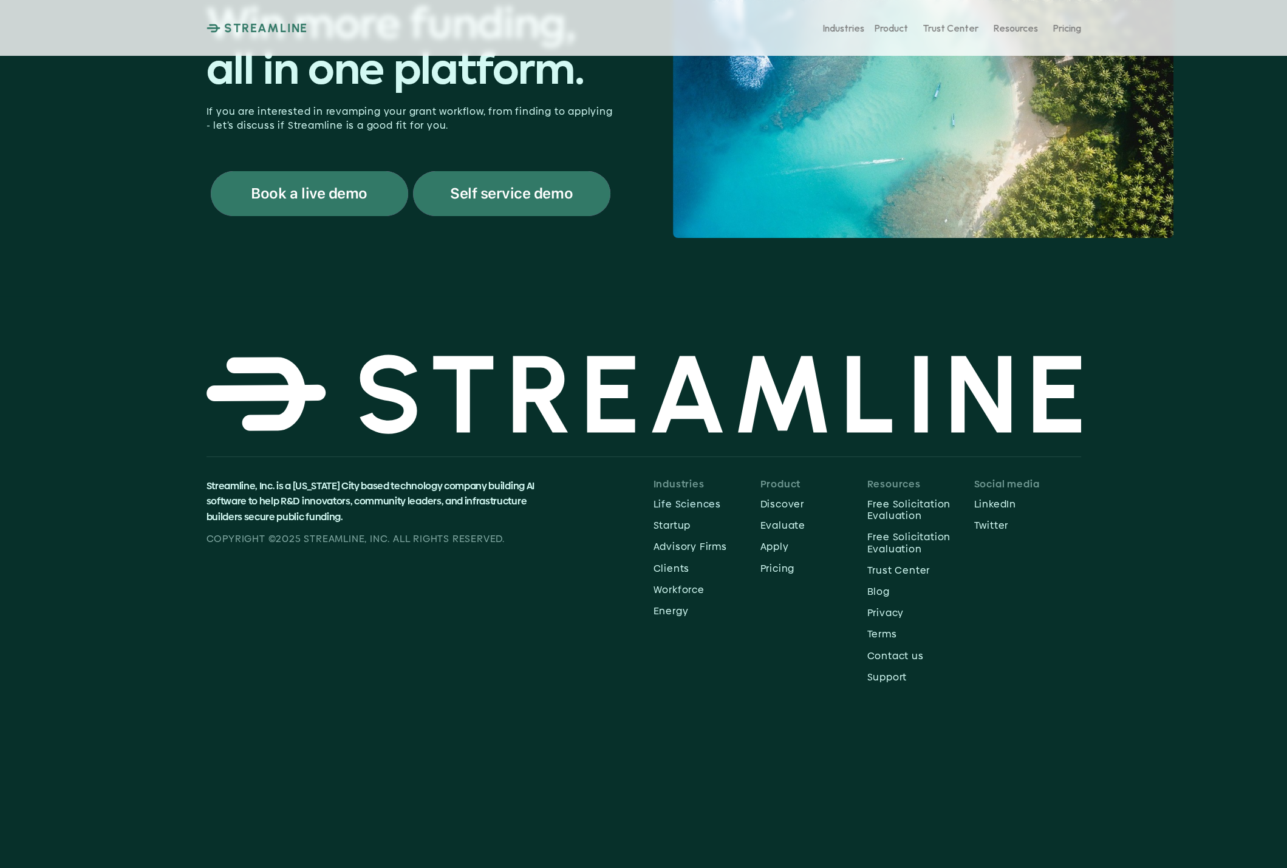  Describe the element at coordinates (1028, 525) in the screenshot. I see `a: Twitter` at that location.